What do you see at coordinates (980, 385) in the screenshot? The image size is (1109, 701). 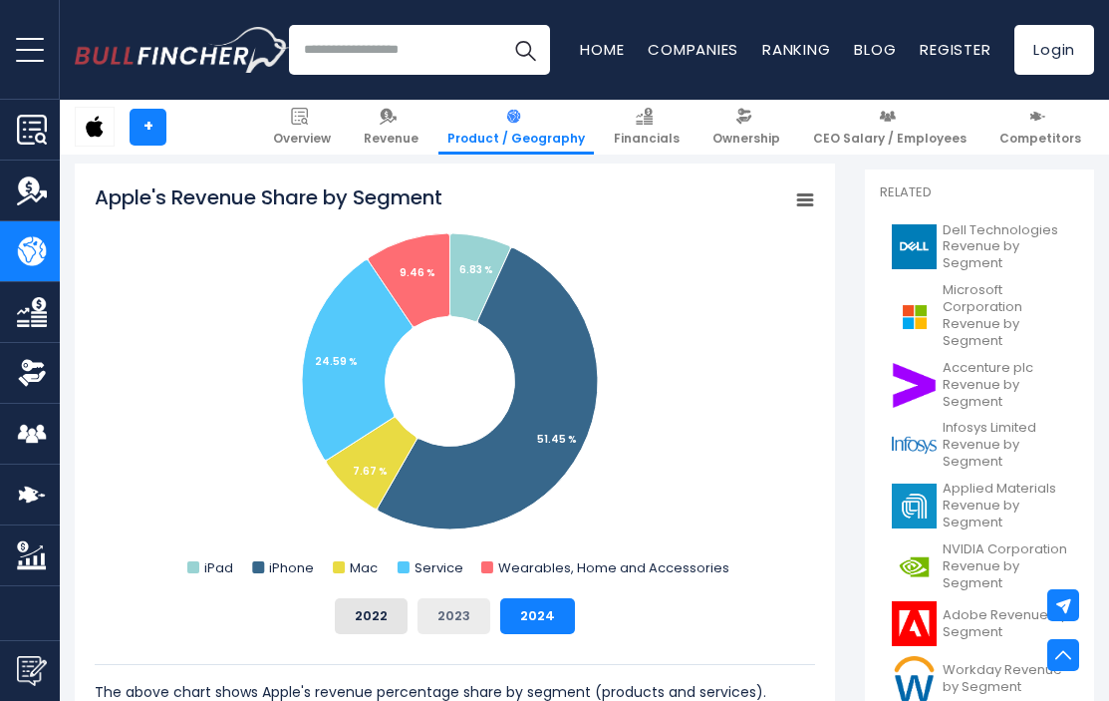 I see `a: Accenture plc Revenue by Segment` at bounding box center [980, 385].